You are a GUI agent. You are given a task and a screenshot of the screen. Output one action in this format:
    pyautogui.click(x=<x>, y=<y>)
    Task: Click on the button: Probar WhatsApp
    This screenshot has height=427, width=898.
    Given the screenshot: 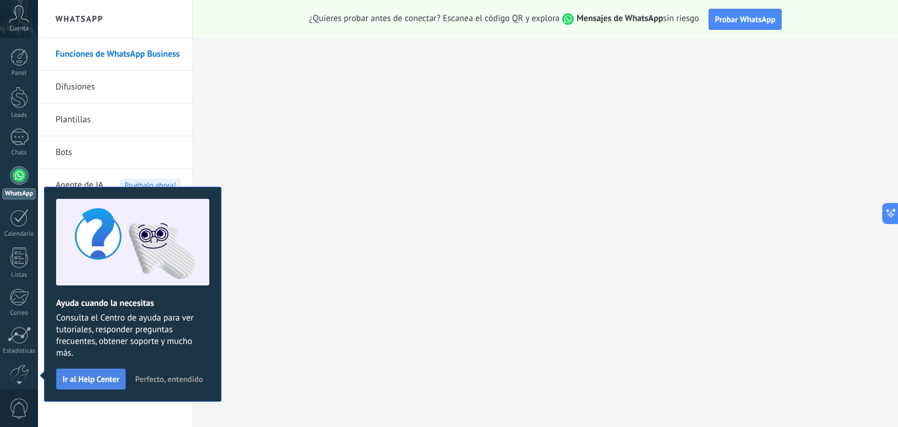 What is the action you would take?
    pyautogui.click(x=745, y=19)
    